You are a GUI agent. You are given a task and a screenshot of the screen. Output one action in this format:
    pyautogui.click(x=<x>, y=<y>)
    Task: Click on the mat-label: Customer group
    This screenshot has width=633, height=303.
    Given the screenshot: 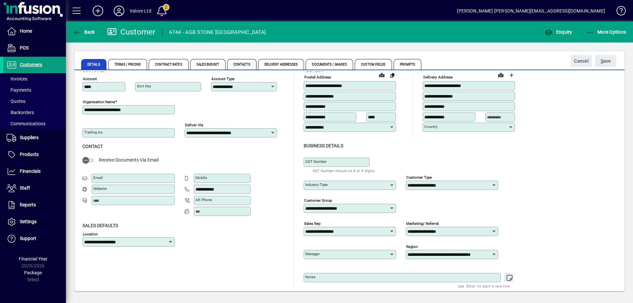 What is the action you would take?
    pyautogui.click(x=318, y=200)
    